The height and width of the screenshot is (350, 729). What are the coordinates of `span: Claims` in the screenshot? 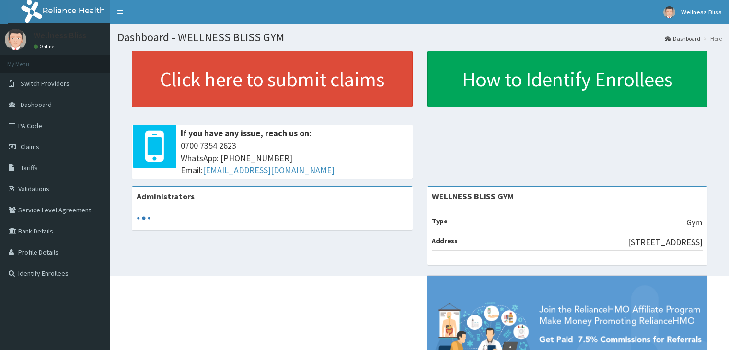 It's located at (30, 147).